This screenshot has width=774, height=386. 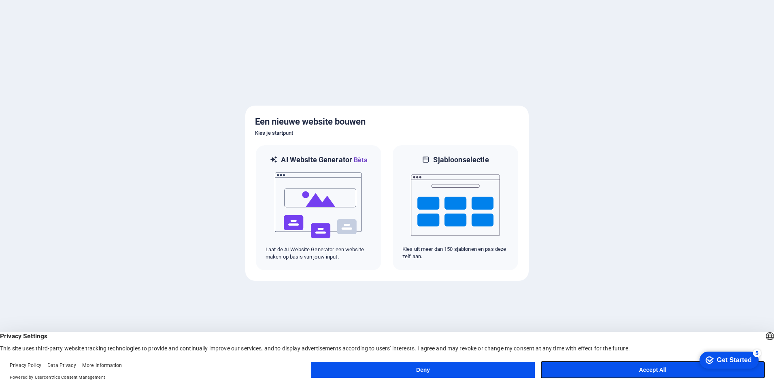 What do you see at coordinates (456, 208) in the screenshot?
I see `div: SjabloonselectieKies uit meer dan 150 sjablonen en pas deze zelf aan.` at bounding box center [456, 208].